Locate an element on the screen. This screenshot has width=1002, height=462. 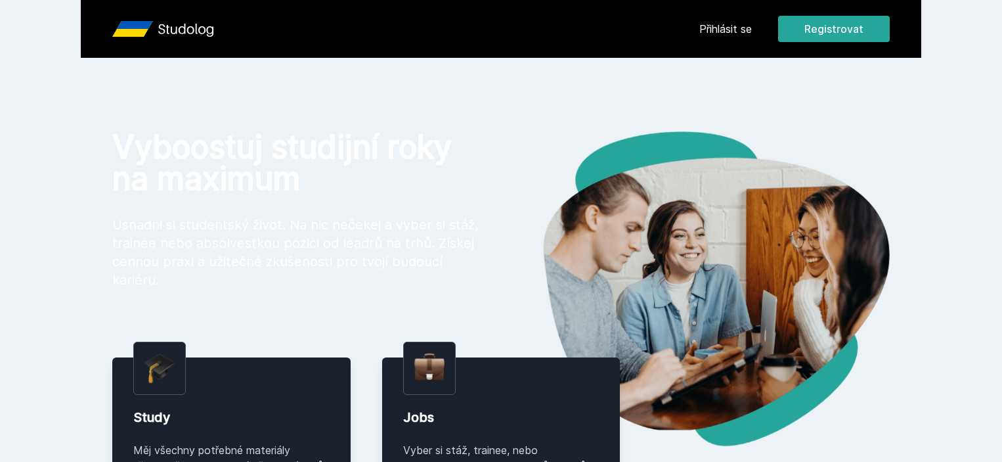
button: Registrovat is located at coordinates (834, 29).